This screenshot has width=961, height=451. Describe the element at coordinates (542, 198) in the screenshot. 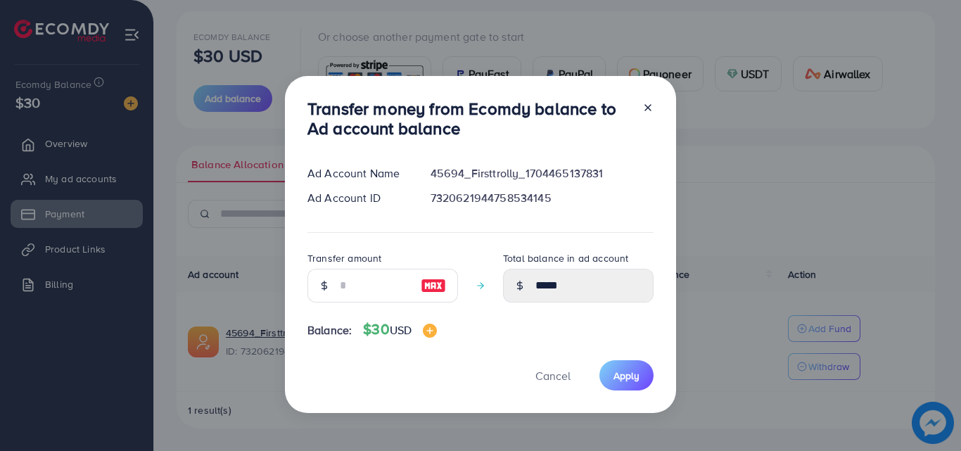

I see `div: 7320621944758534145` at that location.